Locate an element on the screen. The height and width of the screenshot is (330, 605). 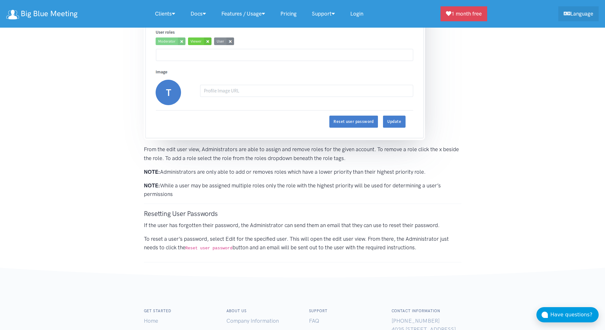
div: Have questions? is located at coordinates (574, 315).